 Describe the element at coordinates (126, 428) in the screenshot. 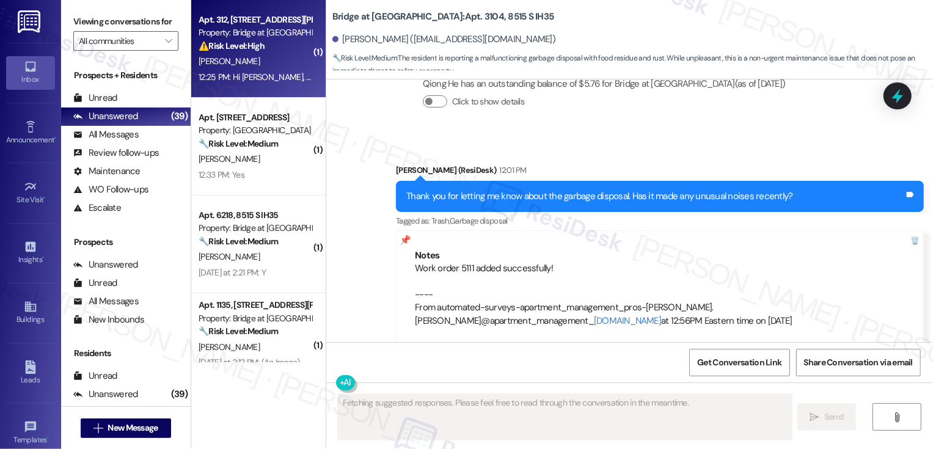

I see `button: New Message` at that location.